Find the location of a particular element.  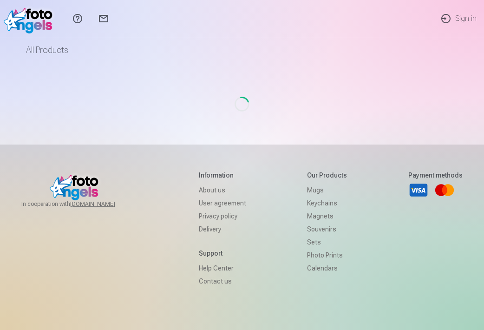

h5: Payment methods is located at coordinates (436, 175).